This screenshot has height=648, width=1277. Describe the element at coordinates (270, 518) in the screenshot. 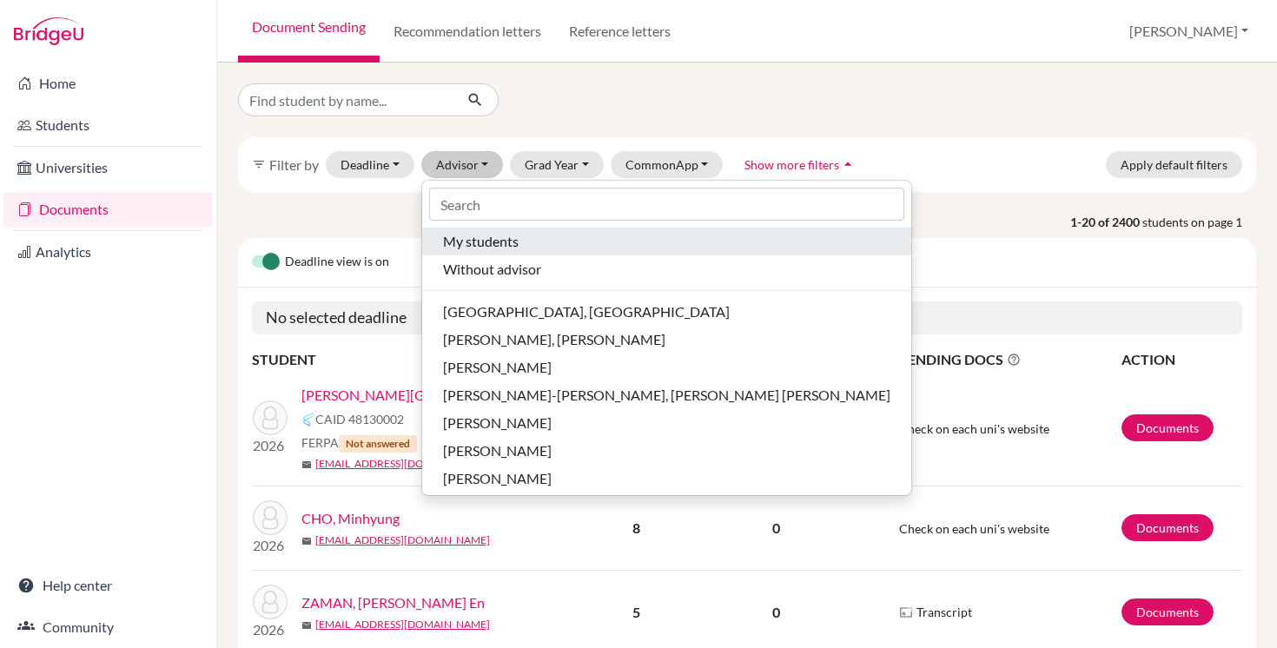

I see `img: CHO, Minhyung` at that location.